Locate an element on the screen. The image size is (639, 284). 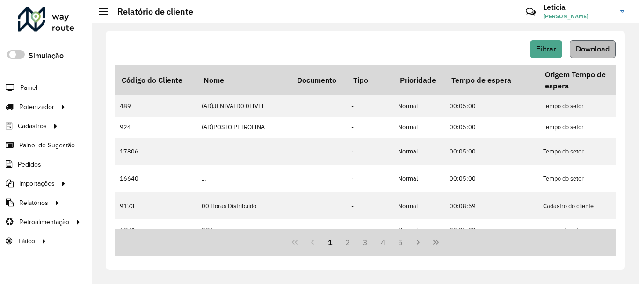
th: Documento is located at coordinates (319, 80).